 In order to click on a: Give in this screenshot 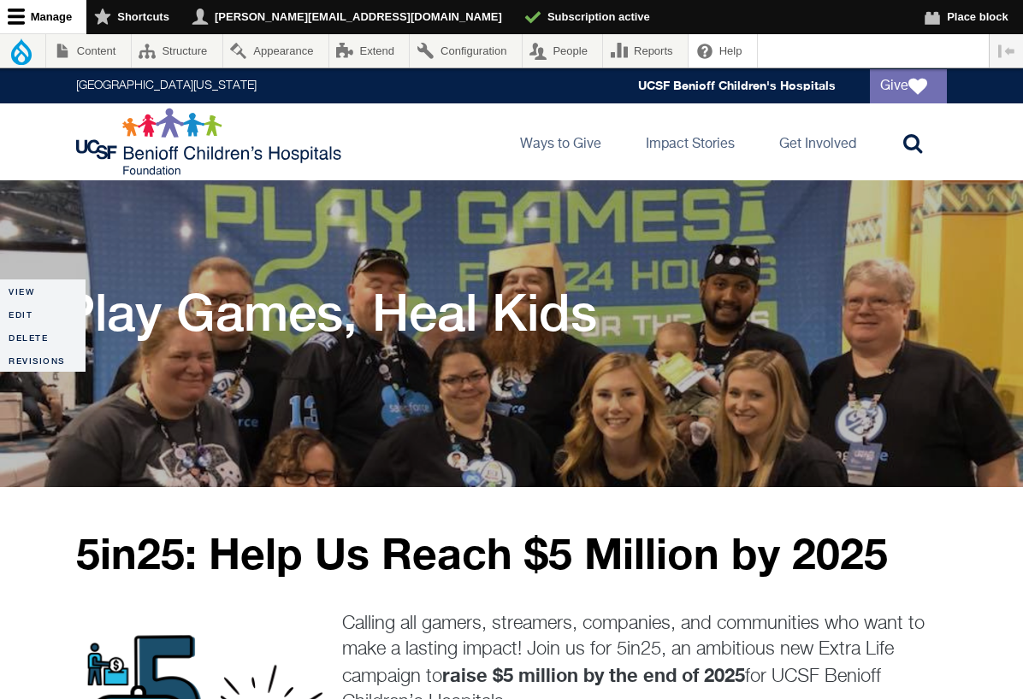, I will do `click(908, 86)`.